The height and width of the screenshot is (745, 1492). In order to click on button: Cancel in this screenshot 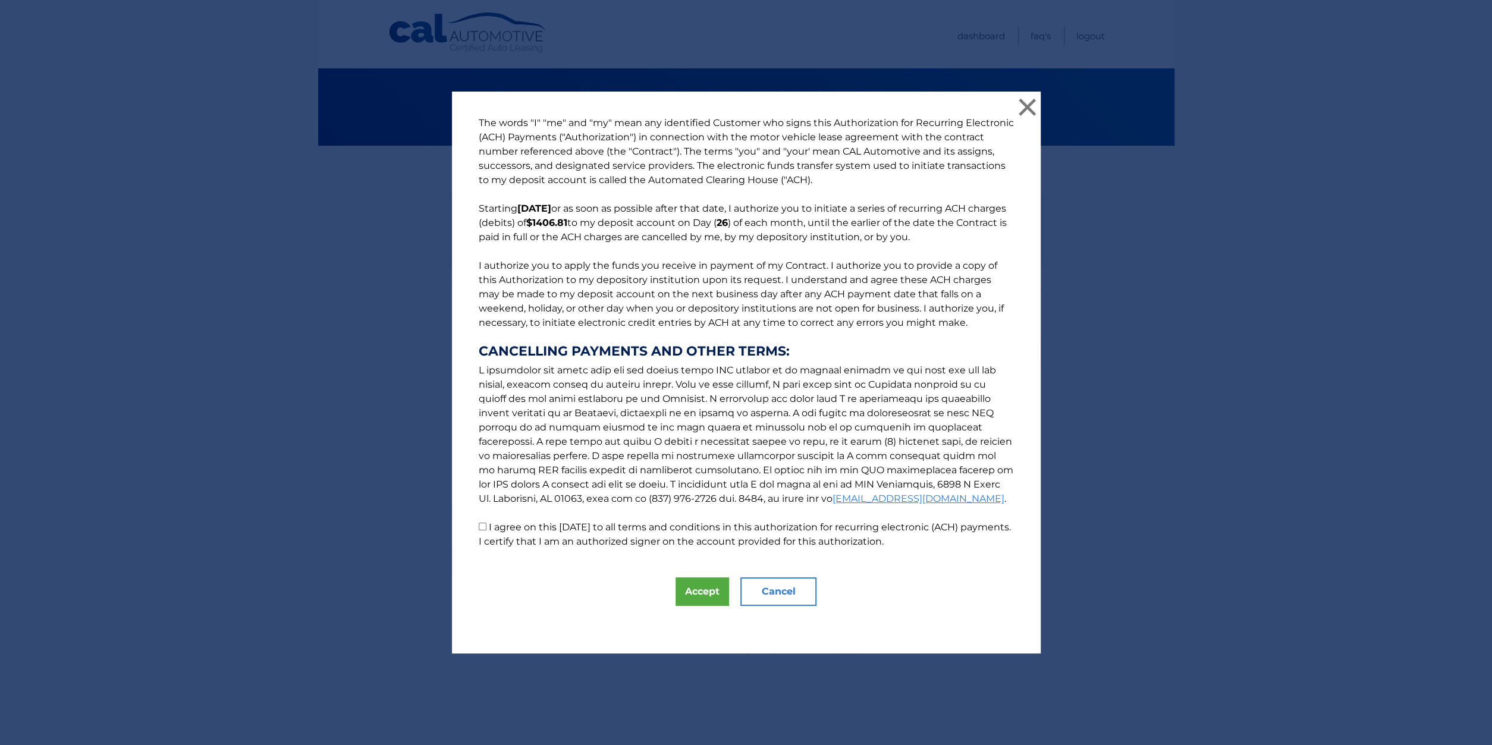, I will do `click(779, 592)`.